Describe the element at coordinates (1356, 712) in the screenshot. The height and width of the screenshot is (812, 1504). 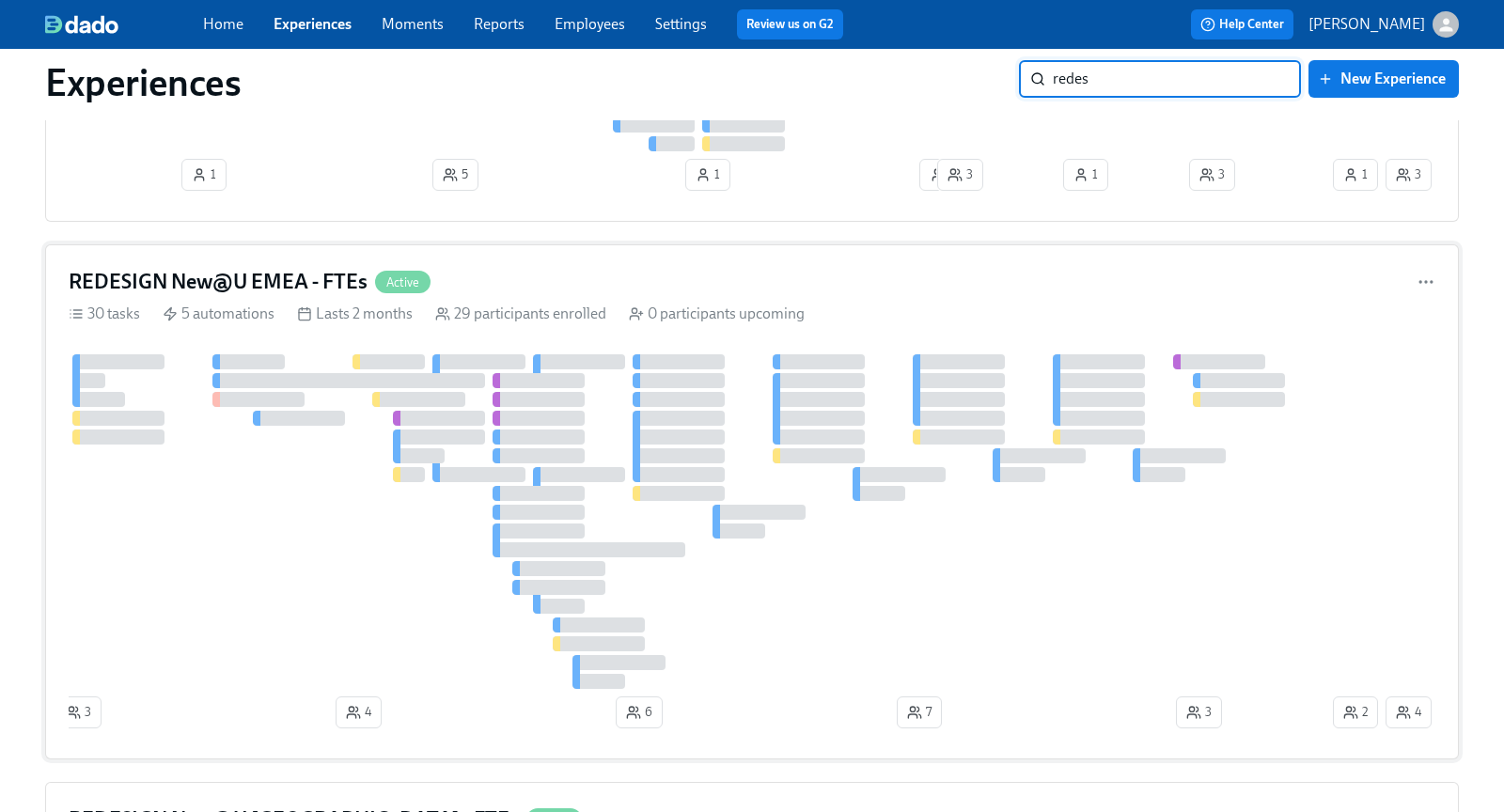
I see `span: 2` at that location.